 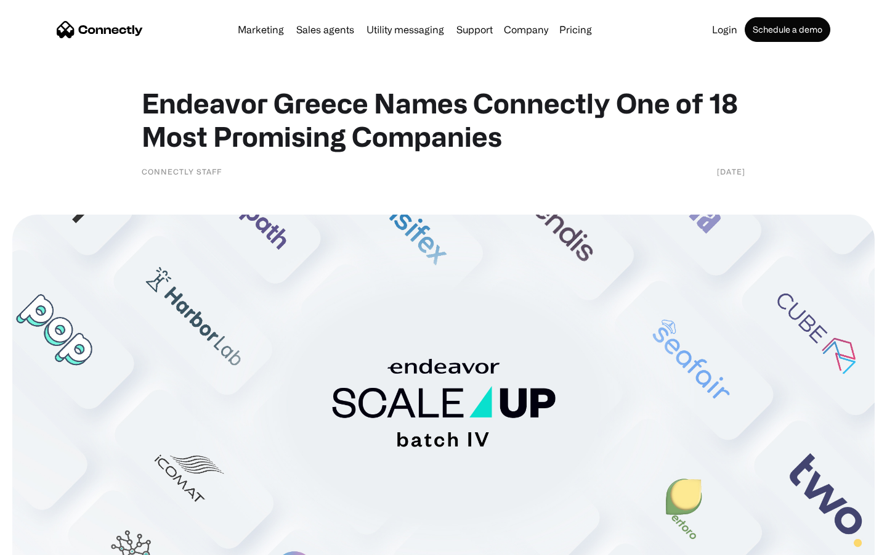 What do you see at coordinates (526, 30) in the screenshot?
I see `div: Company` at bounding box center [526, 30].